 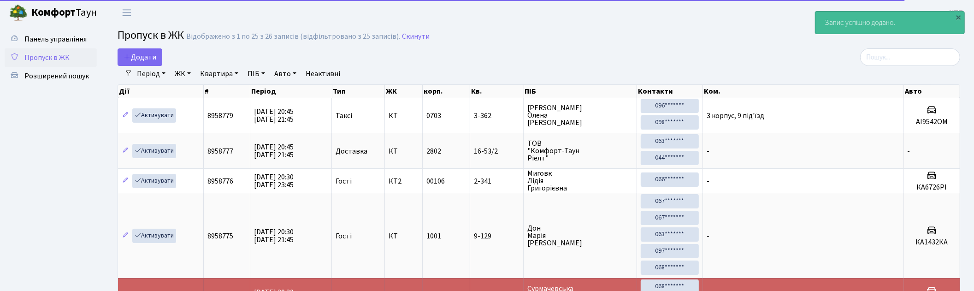 What do you see at coordinates (804, 91) in the screenshot?
I see `th: Ком.` at bounding box center [804, 91].